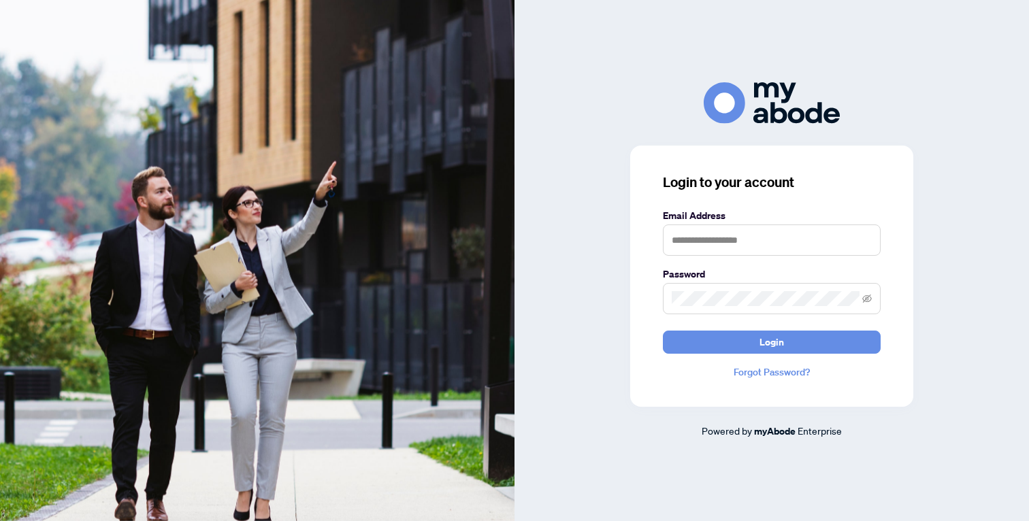 This screenshot has height=521, width=1029. I want to click on img: ma-logo, so click(772, 103).